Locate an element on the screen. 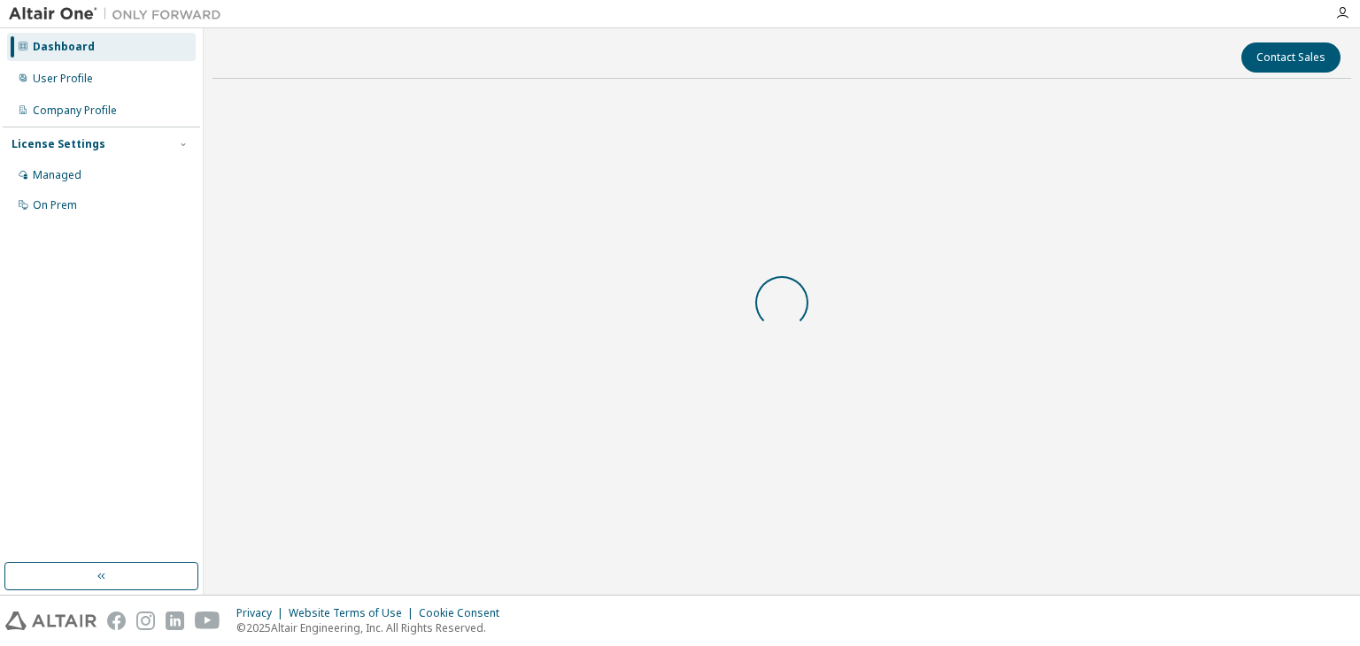 The height and width of the screenshot is (646, 1360). img: linkedin.svg is located at coordinates (174, 621).